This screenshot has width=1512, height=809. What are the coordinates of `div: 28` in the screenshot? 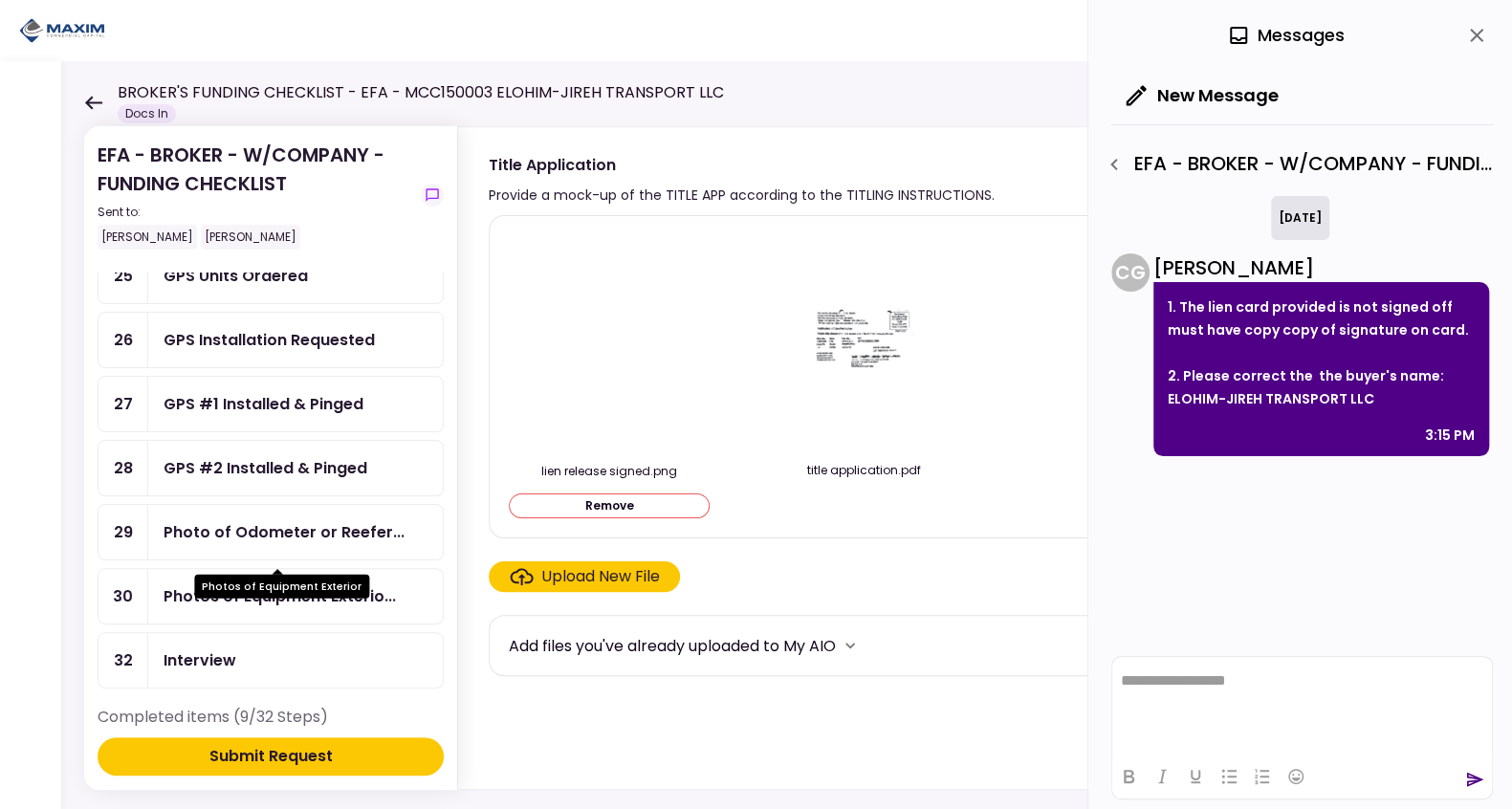 It's located at (124, 468).